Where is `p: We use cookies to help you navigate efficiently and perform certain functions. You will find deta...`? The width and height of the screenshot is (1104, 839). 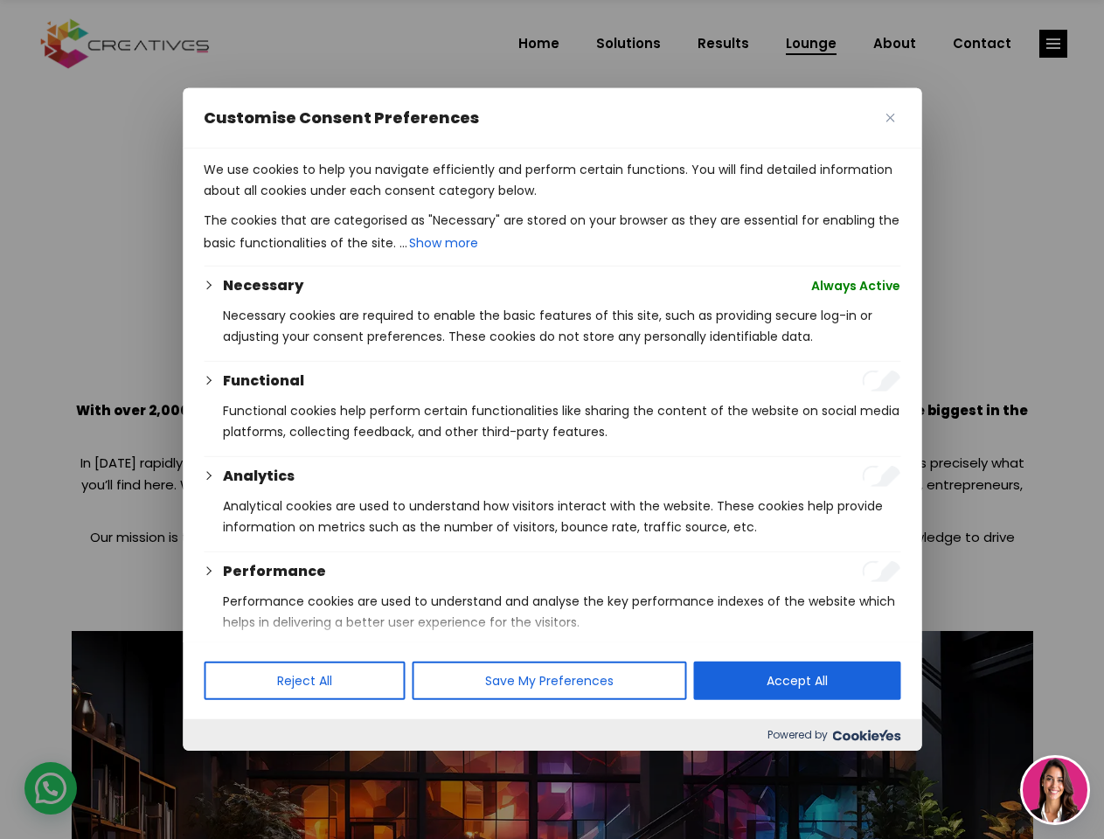 p: We use cookies to help you navigate efficiently and perform certain functions. You will find deta... is located at coordinates (552, 180).